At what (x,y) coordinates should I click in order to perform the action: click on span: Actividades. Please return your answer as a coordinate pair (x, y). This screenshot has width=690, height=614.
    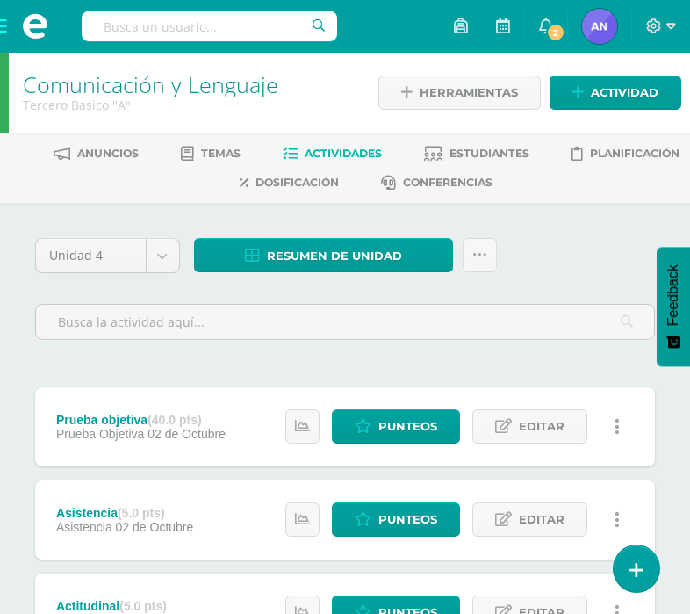
    Looking at the image, I should click on (343, 153).